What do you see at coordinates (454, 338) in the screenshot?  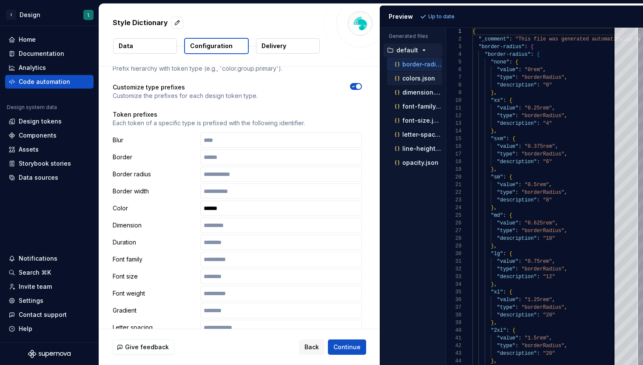 I see `div: 41` at bounding box center [454, 338].